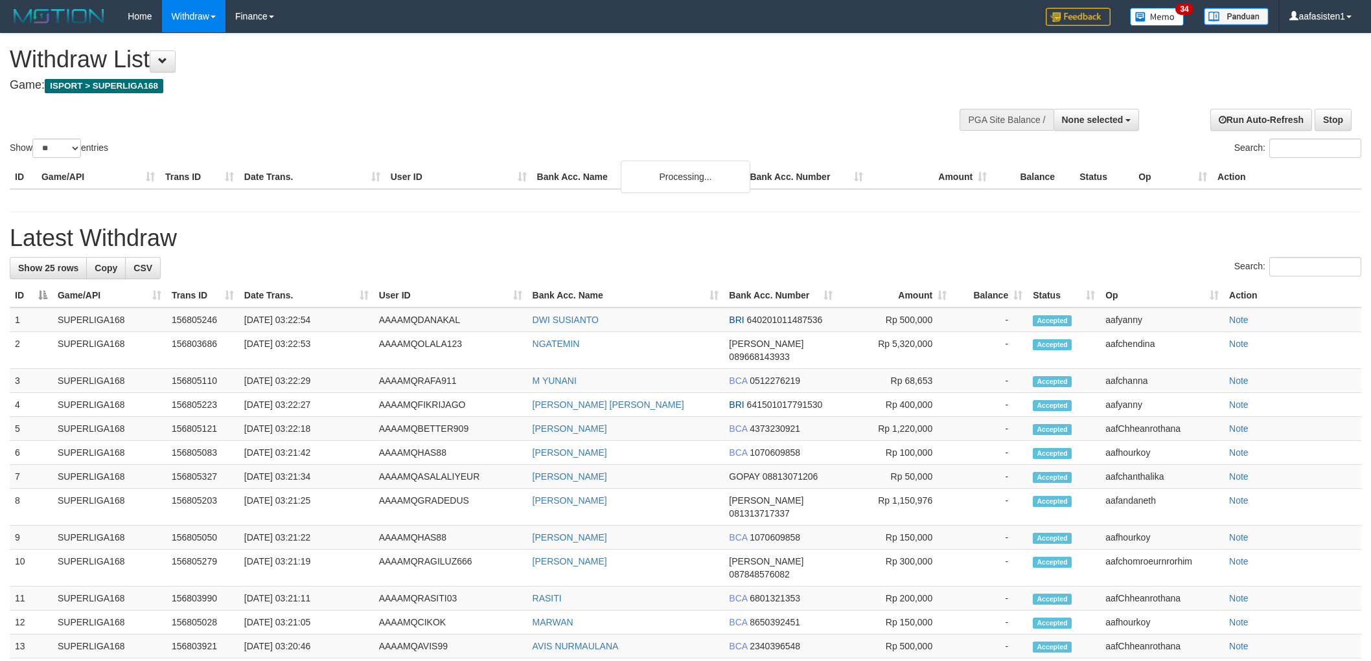 The width and height of the screenshot is (1371, 661). What do you see at coordinates (775, 381) in the screenshot?
I see `span: Copy 0512276219 to clipboard` at bounding box center [775, 381].